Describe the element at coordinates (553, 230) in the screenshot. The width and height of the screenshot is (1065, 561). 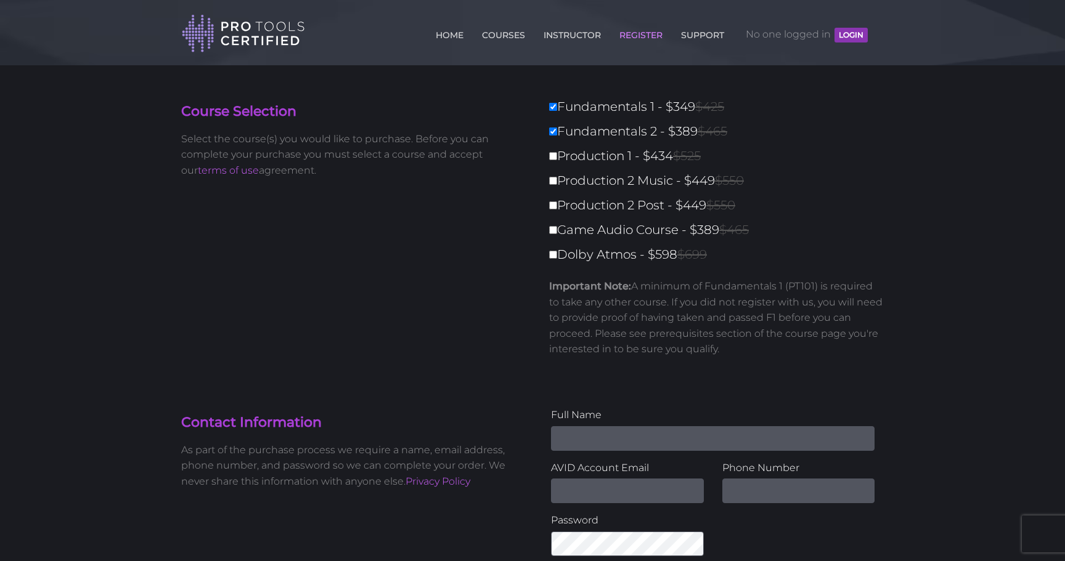
I see `input: Game Audio Course - $389$465` at that location.